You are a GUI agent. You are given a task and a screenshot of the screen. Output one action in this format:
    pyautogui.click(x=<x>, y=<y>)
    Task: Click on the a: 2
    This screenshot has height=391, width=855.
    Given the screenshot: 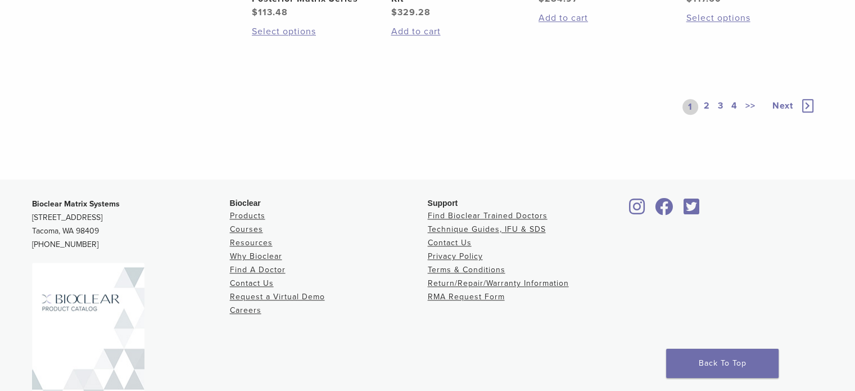 What is the action you would take?
    pyautogui.click(x=707, y=107)
    